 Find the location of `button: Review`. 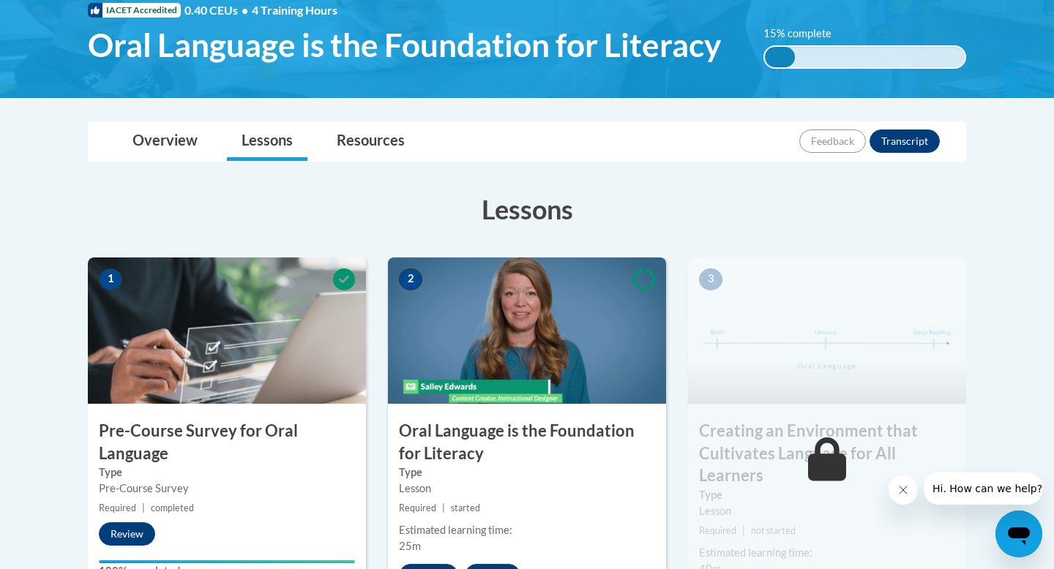

button: Review is located at coordinates (127, 534).